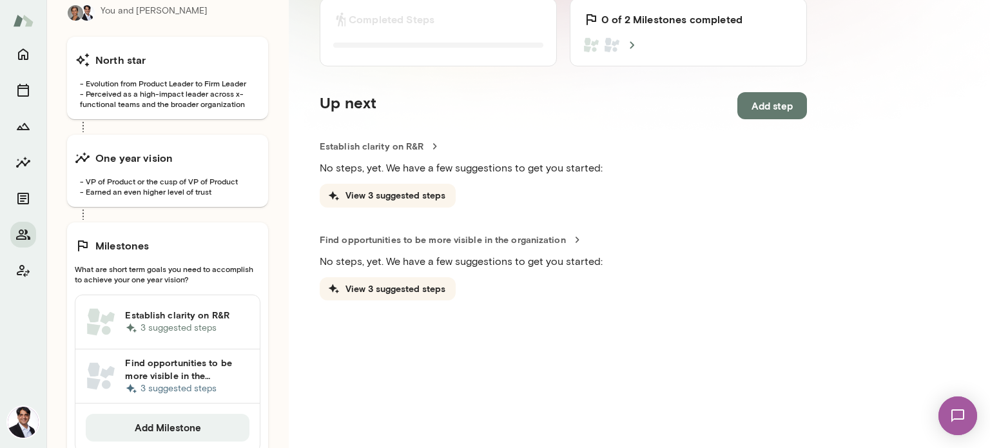 The width and height of the screenshot is (990, 448). What do you see at coordinates (168, 274) in the screenshot?
I see `span: What are short term goals you need to accomplish to achieve your one year vision?` at bounding box center [168, 274].